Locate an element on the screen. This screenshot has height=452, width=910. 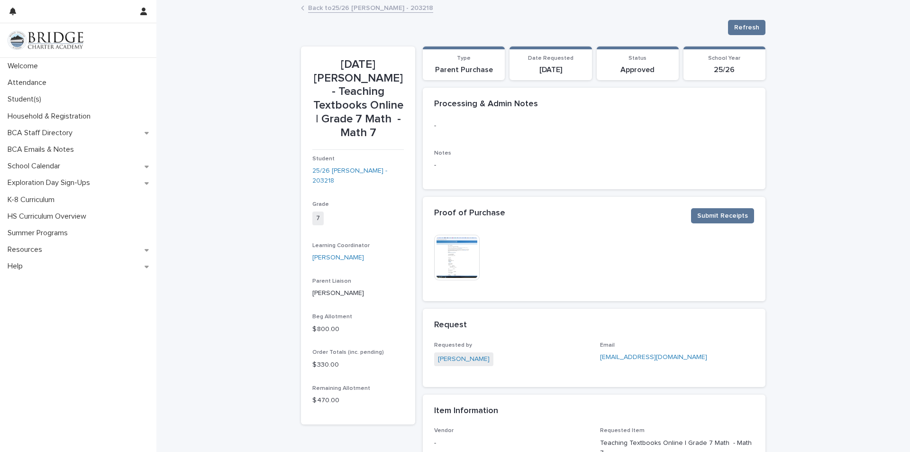
span: Grade is located at coordinates (320, 204).